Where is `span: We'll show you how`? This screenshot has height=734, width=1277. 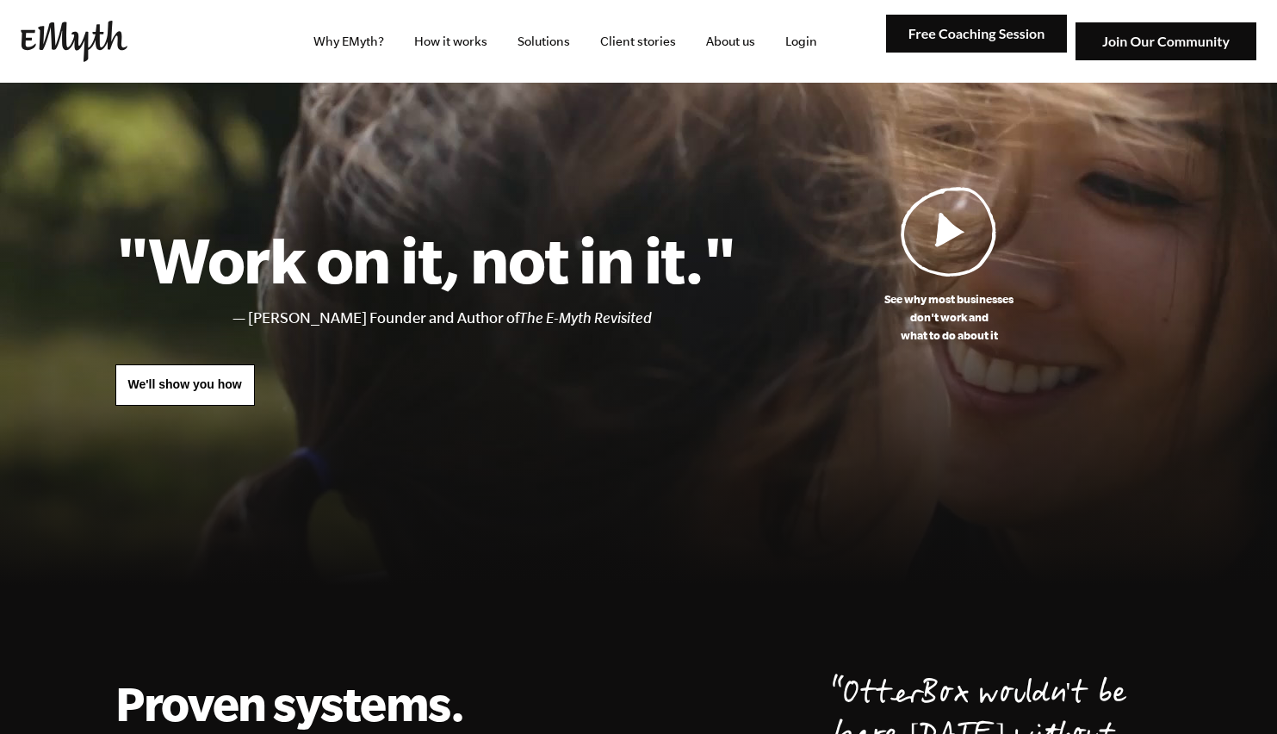
span: We'll show you how is located at coordinates (185, 384).